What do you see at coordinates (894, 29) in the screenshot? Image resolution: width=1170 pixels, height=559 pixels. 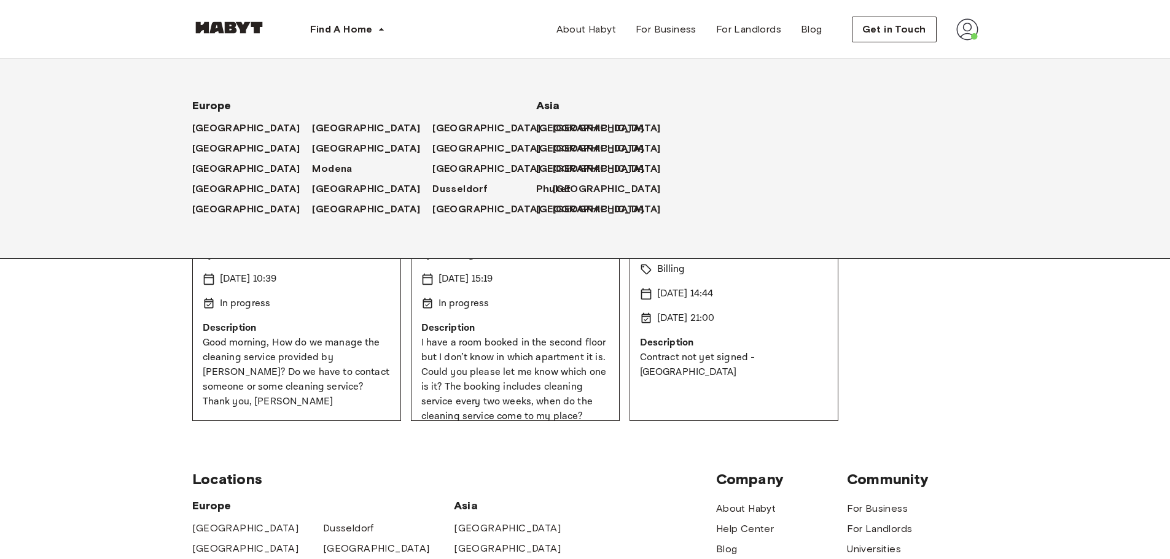 I see `span: Get in Touch` at bounding box center [894, 29].